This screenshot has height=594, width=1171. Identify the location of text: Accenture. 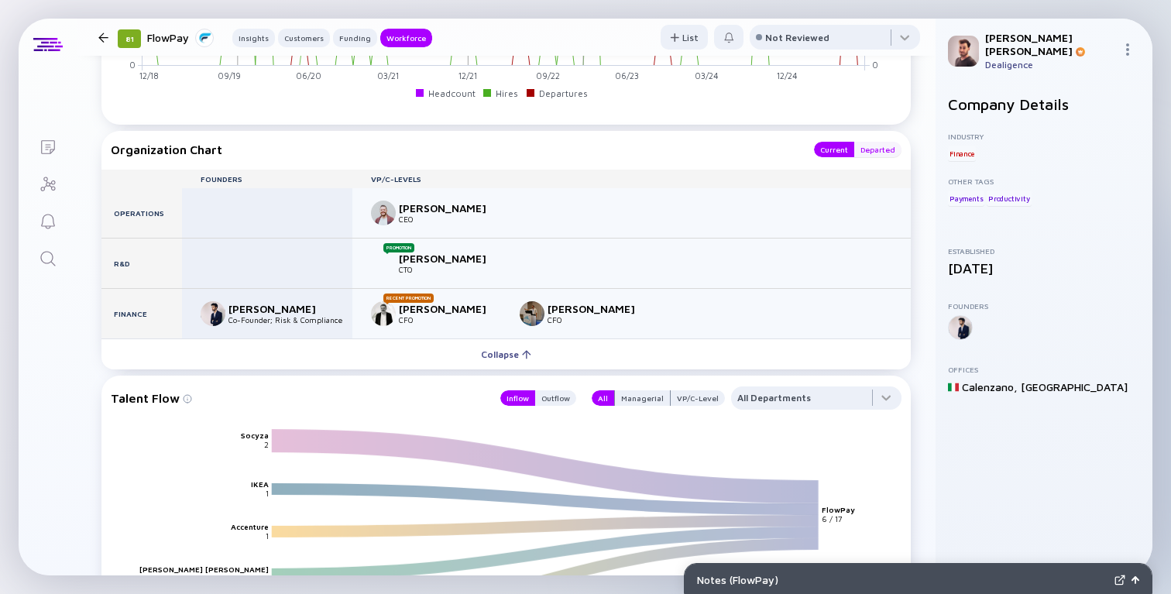
(249, 527).